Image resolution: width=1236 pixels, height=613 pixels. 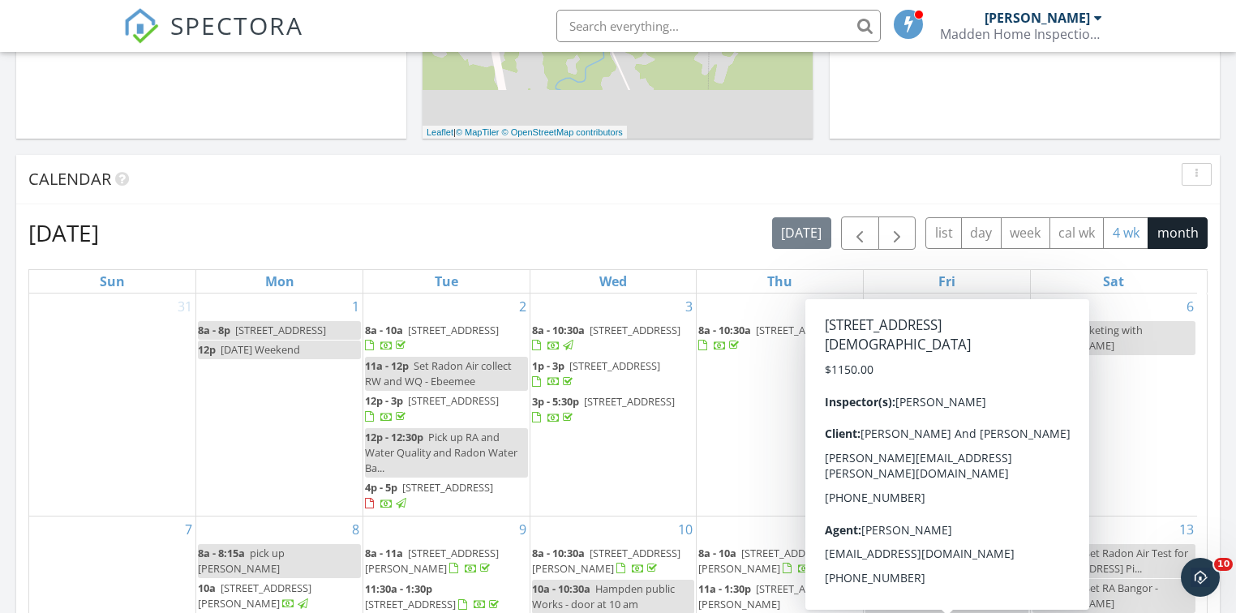 I want to click on td: Go to September 6, 2025, so click(x=1114, y=405).